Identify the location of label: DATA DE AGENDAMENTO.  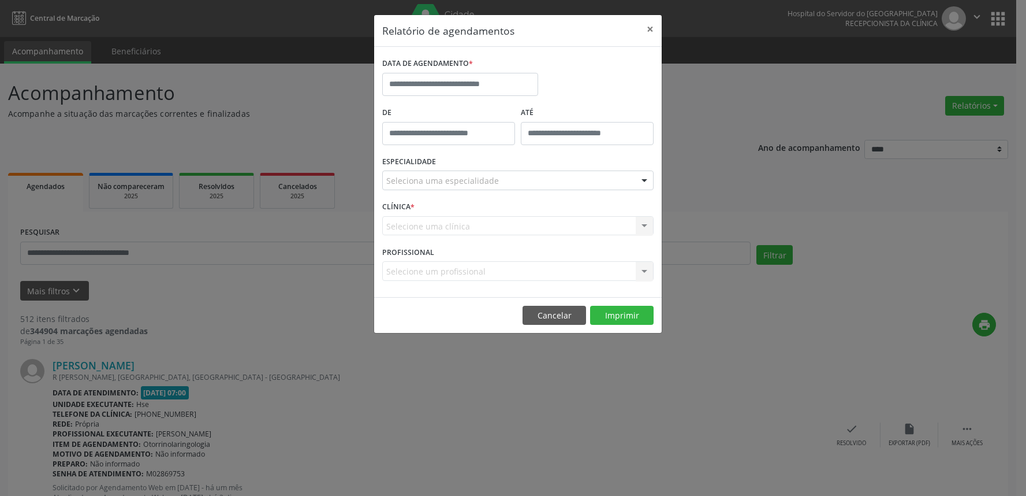
(427, 64).